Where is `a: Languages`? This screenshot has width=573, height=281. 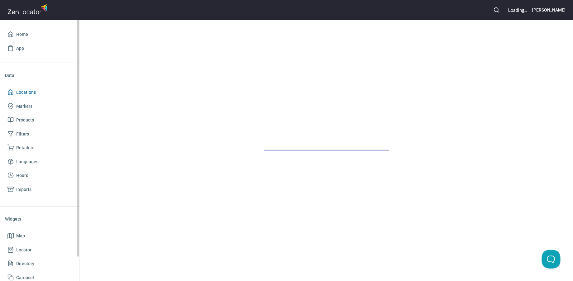
a: Languages is located at coordinates (40, 162).